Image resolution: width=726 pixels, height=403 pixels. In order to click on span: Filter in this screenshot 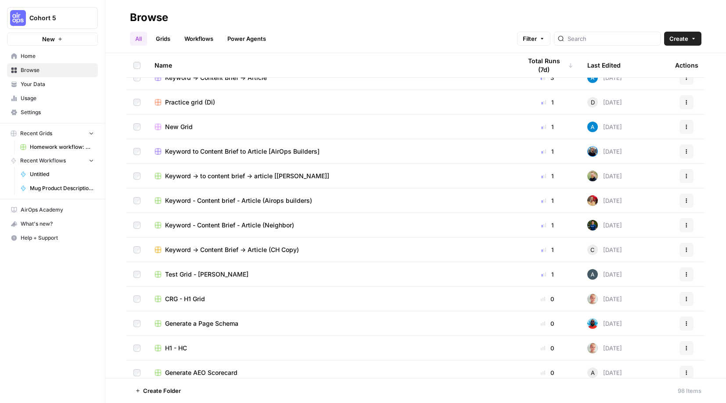, I will do `click(530, 39)`.